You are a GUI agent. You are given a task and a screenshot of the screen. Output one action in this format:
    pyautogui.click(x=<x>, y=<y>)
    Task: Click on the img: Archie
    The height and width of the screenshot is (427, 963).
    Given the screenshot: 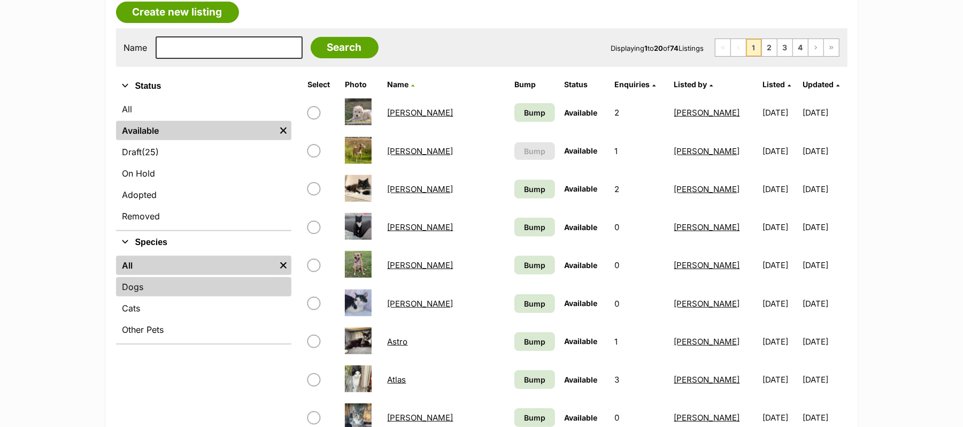 What is the action you would take?
    pyautogui.click(x=358, y=264)
    